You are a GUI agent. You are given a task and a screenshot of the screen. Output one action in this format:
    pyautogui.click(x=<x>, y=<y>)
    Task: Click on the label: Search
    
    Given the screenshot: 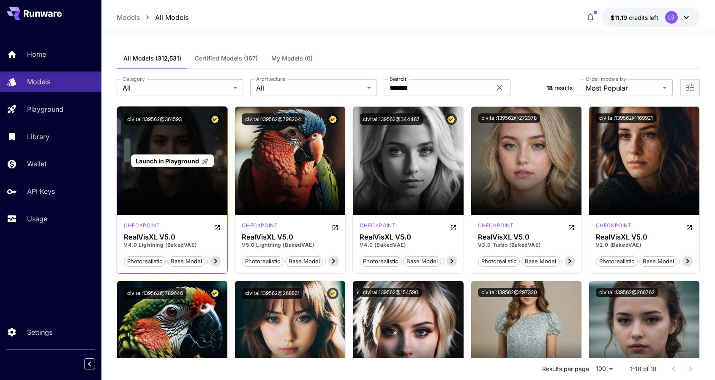 What is the action you would take?
    pyautogui.click(x=398, y=79)
    